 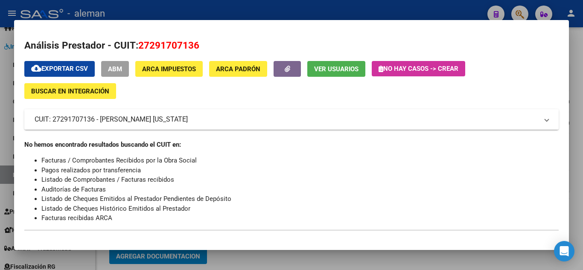 What do you see at coordinates (300, 170) in the screenshot?
I see `li: Pagos realizados por transferencia` at bounding box center [300, 170].